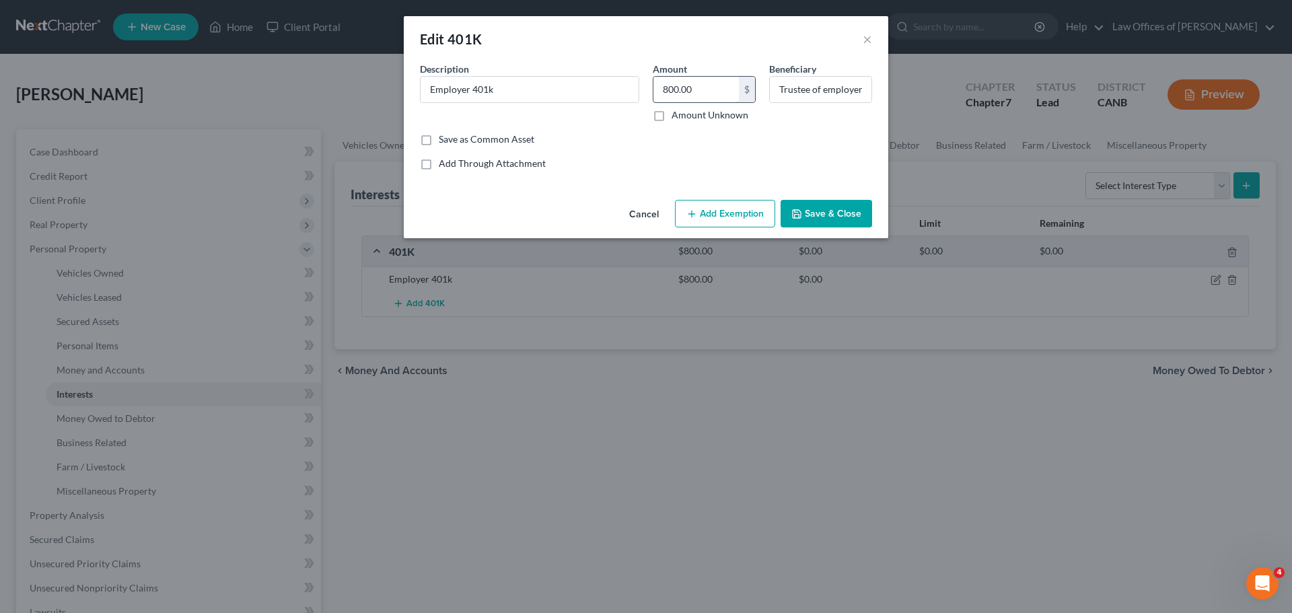 This screenshot has width=1292, height=613. I want to click on span: 4, so click(1279, 573).